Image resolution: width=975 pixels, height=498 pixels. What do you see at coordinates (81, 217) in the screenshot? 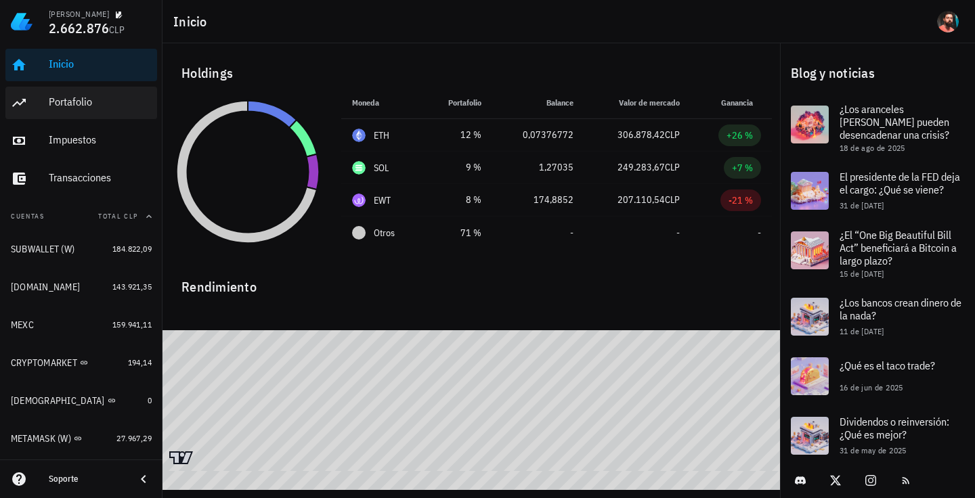
I see `button: CuentasTotal CLP` at bounding box center [81, 217].